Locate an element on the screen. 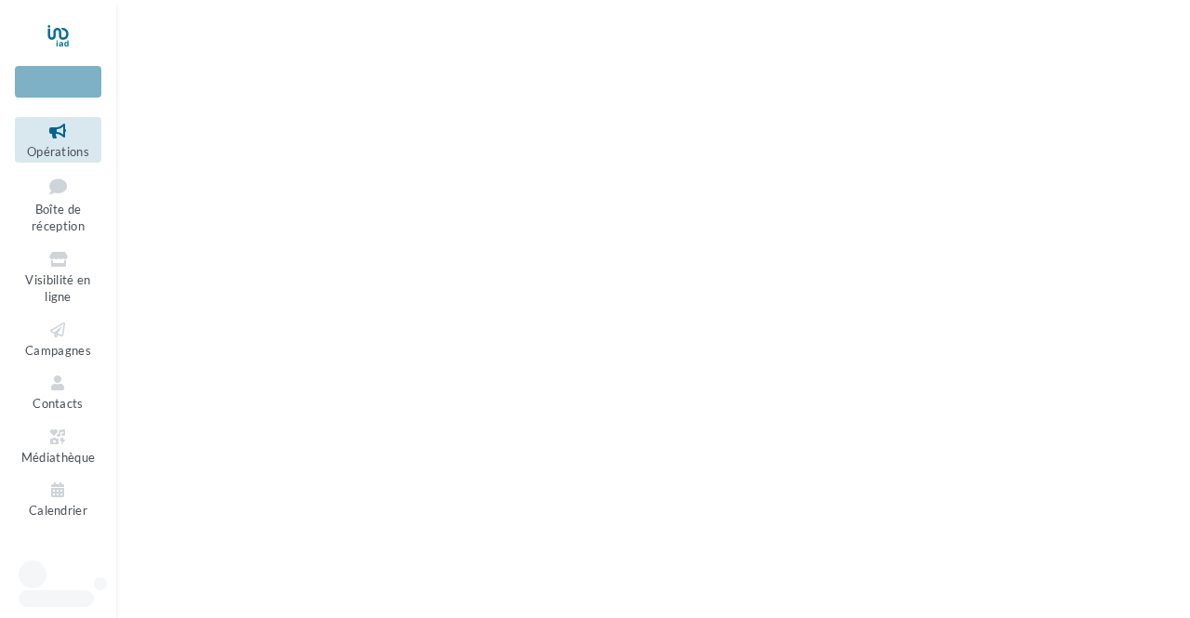 Image resolution: width=1190 pixels, height=618 pixels. a: Contacts is located at coordinates (58, 392).